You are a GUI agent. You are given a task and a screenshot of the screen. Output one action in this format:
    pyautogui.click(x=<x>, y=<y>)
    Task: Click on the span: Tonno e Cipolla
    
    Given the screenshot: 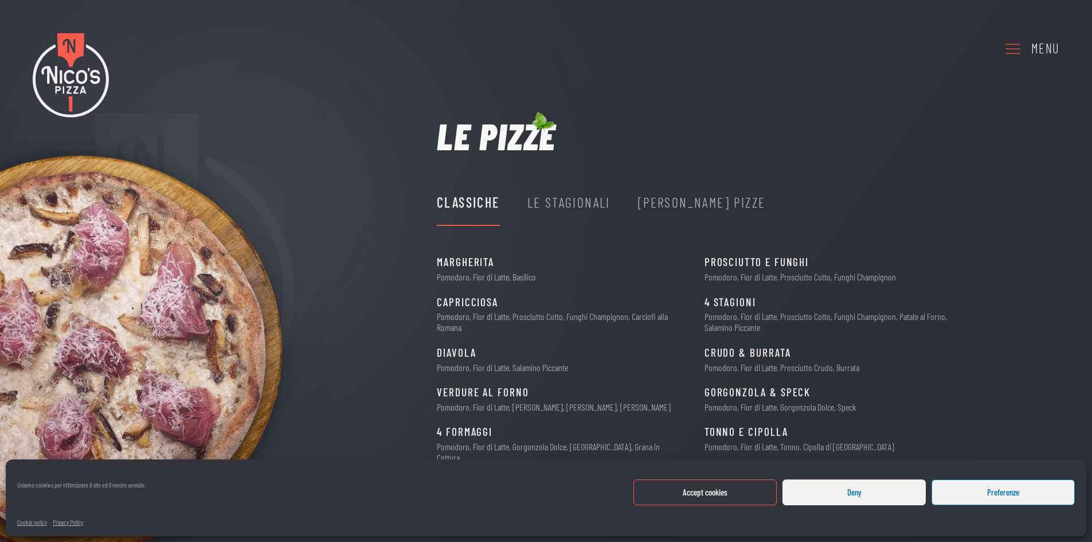 What is the action you would take?
    pyautogui.click(x=746, y=431)
    